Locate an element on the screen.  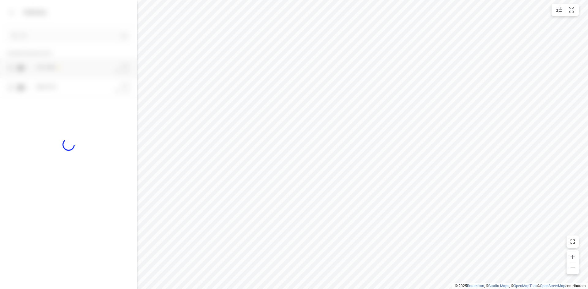
li: © 2025 , © , © © contributors is located at coordinates (520, 286).